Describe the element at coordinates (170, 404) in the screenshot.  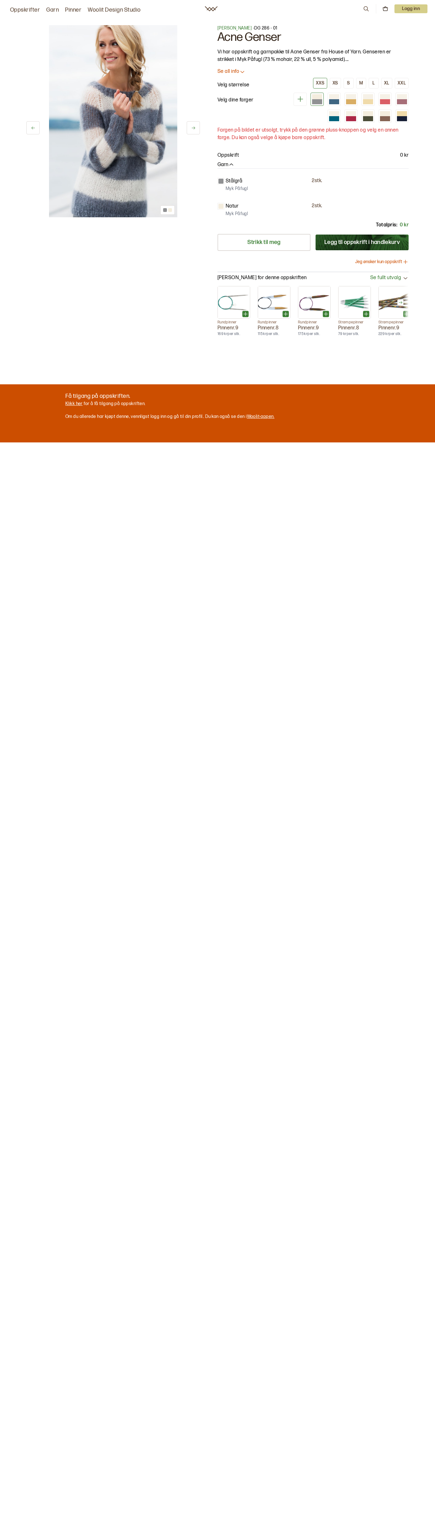
I see `p: for å få tilgang på oppskriften.` at that location.